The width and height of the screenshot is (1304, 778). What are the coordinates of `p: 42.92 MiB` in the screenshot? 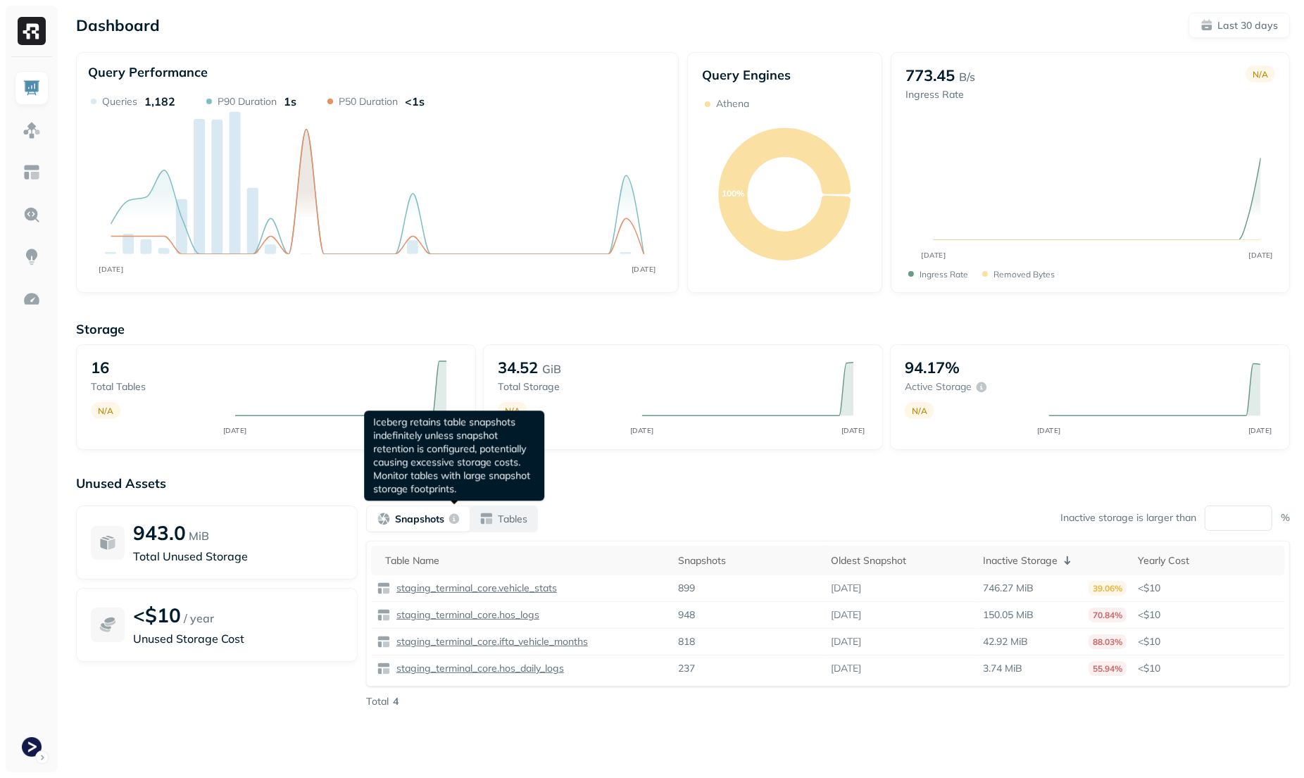 It's located at (1006, 642).